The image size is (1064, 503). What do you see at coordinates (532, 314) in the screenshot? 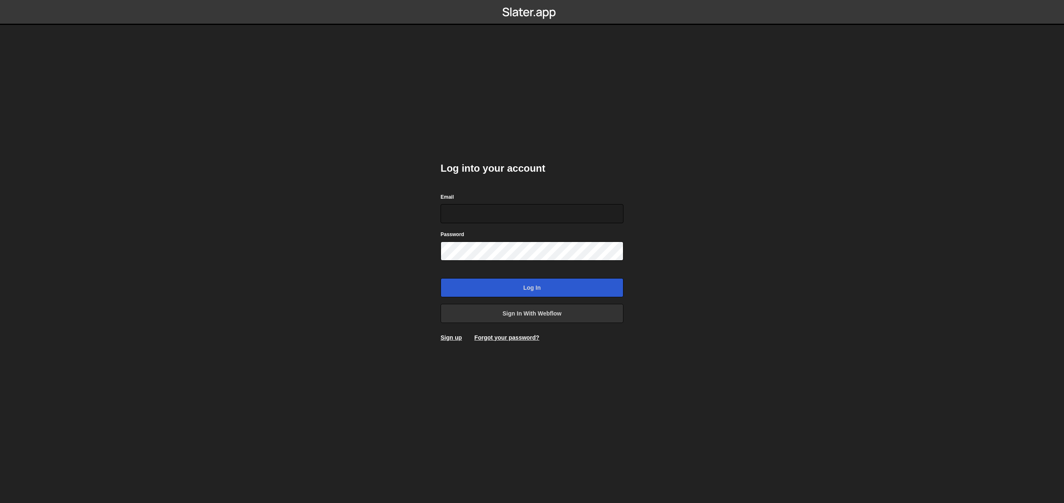
I see `a: Sign in with Webflow` at bounding box center [532, 314].